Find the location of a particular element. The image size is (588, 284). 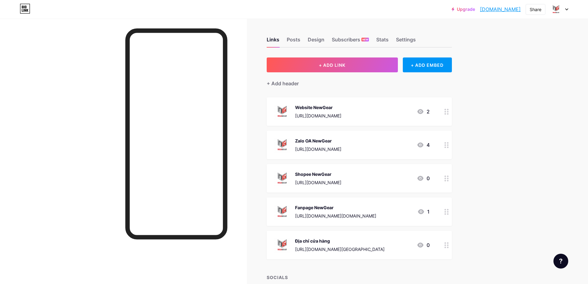

div: Zalo OA NewGear is located at coordinates (318, 140).